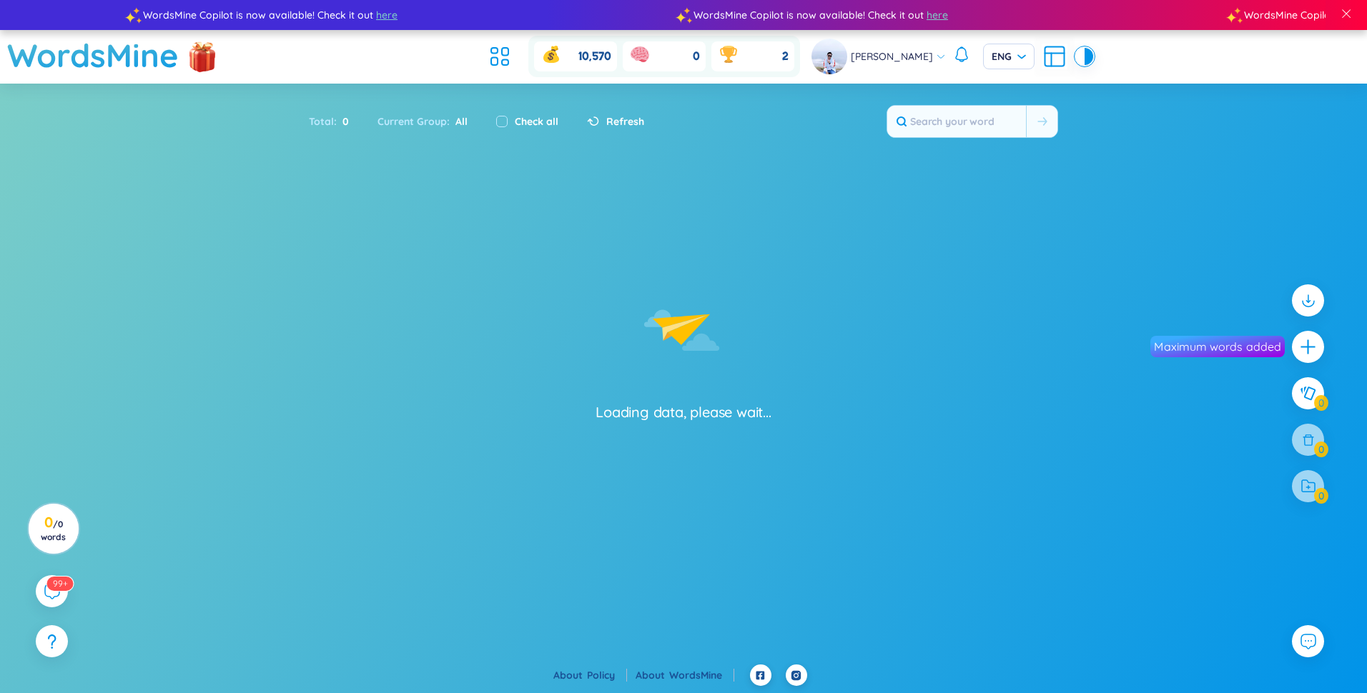 The height and width of the screenshot is (693, 1367). I want to click on h3: 0, so click(53, 530).